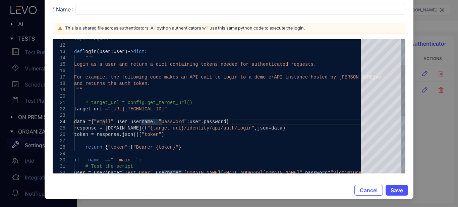  What do you see at coordinates (59, 96) in the screenshot?
I see `div: 20` at bounding box center [59, 96].